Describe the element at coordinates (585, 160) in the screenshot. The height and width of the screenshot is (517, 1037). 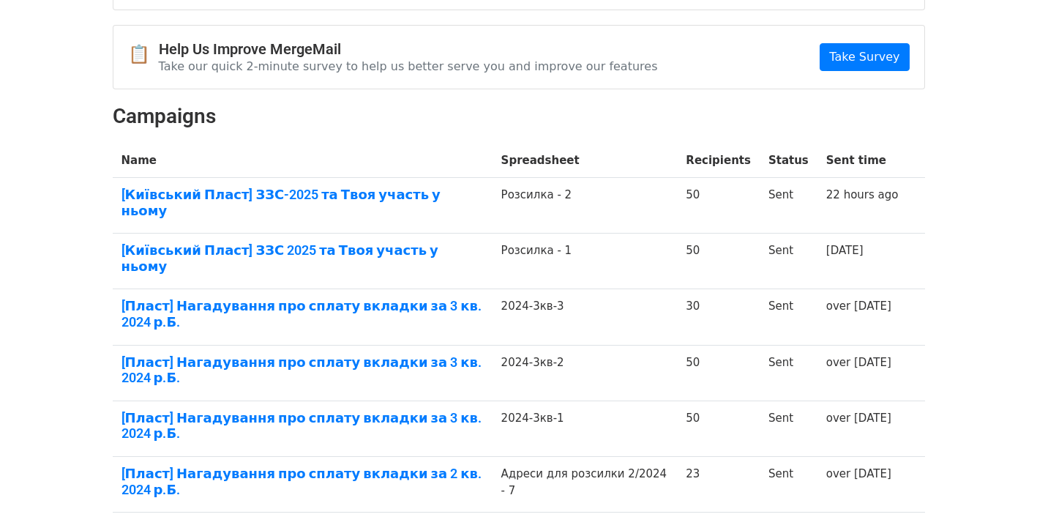
I see `th: Spreadsheet` at that location.